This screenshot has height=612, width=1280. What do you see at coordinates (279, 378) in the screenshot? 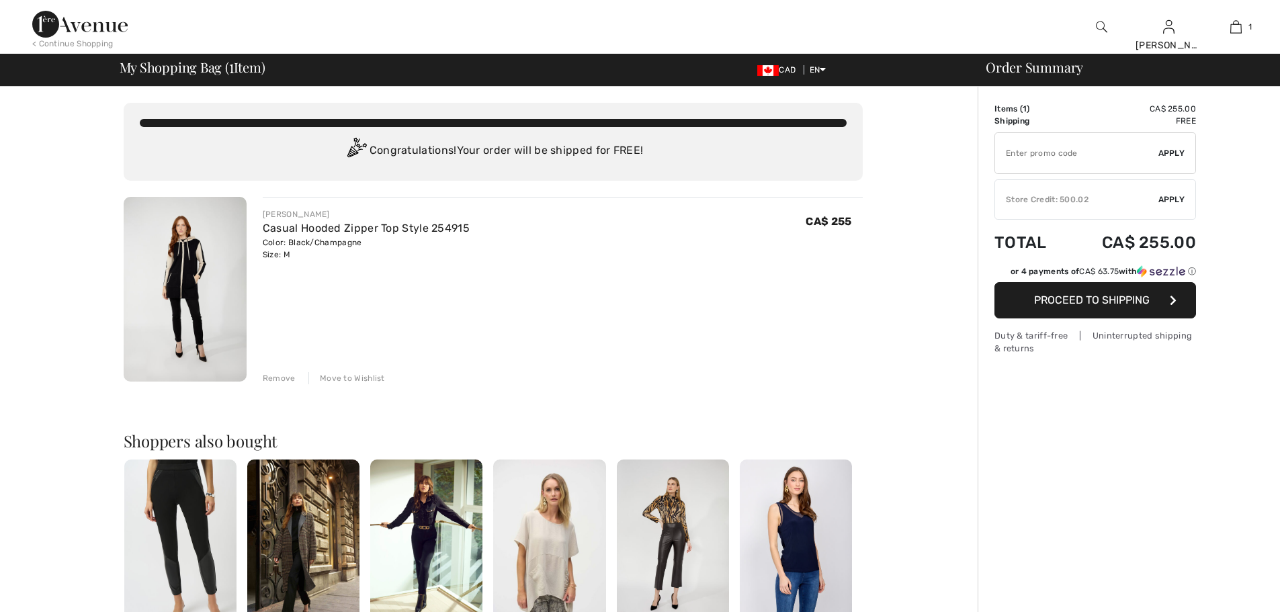
I see `div: Remove` at bounding box center [279, 378].